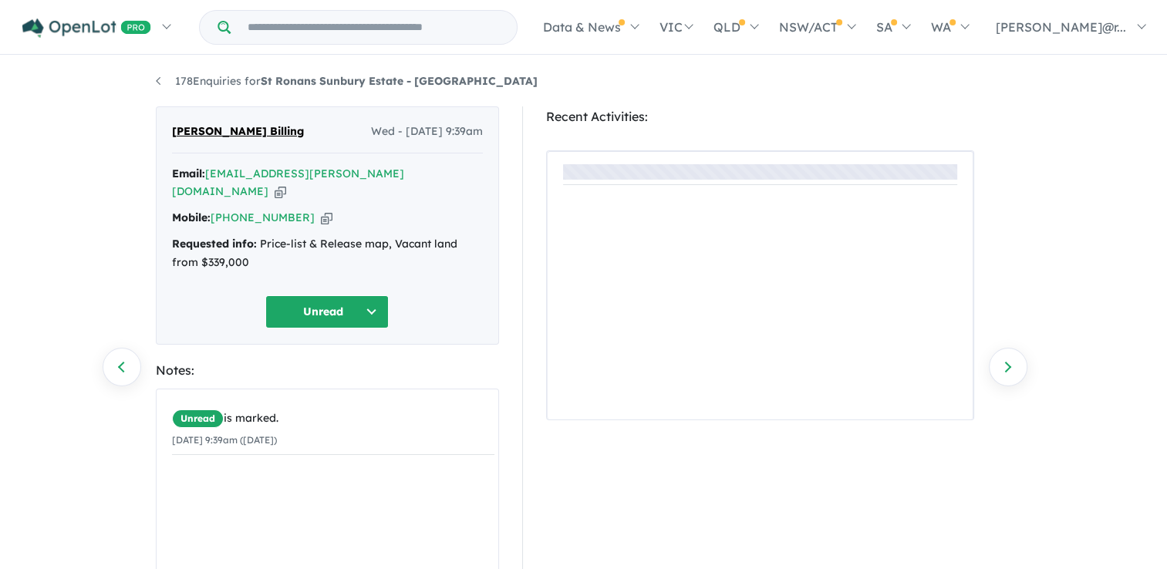  Describe the element at coordinates (327, 370) in the screenshot. I see `div: Notes:` at that location.